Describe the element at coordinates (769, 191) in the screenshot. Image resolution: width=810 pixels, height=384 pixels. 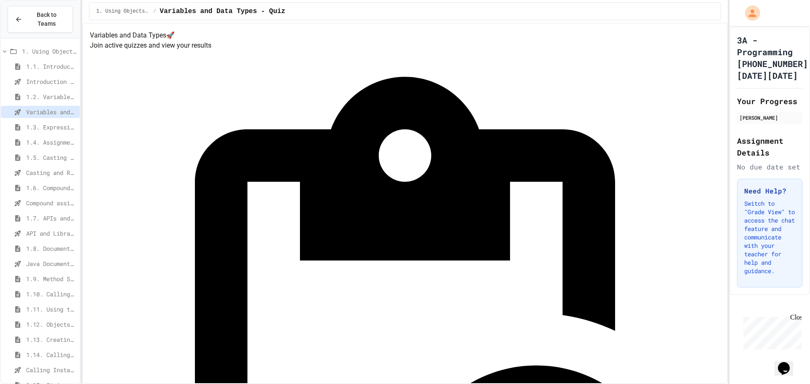
I see `h3: Need Help?` at that location.